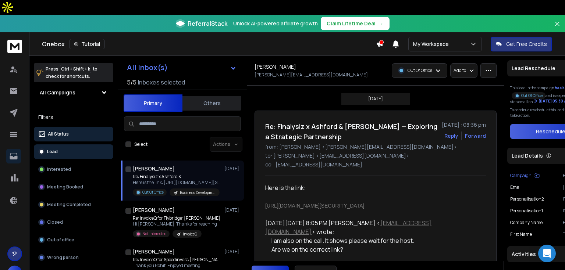  What do you see at coordinates (526, 223) in the screenshot?
I see `p: Company Name` at bounding box center [526, 223].